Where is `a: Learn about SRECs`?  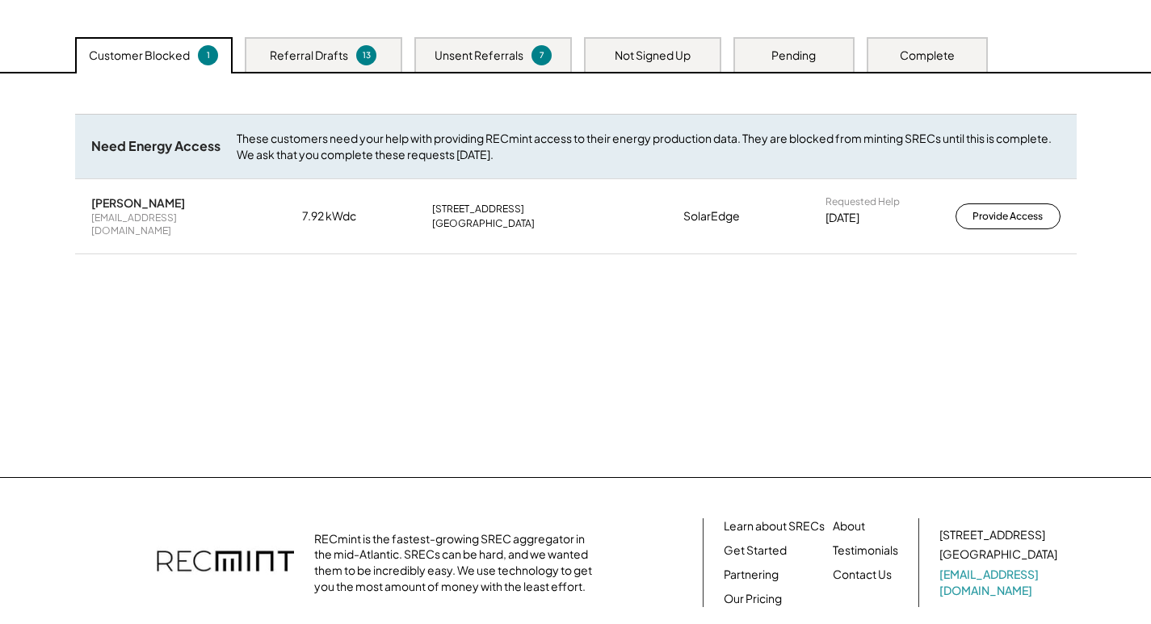 a: Learn about SRECs is located at coordinates (774, 527).